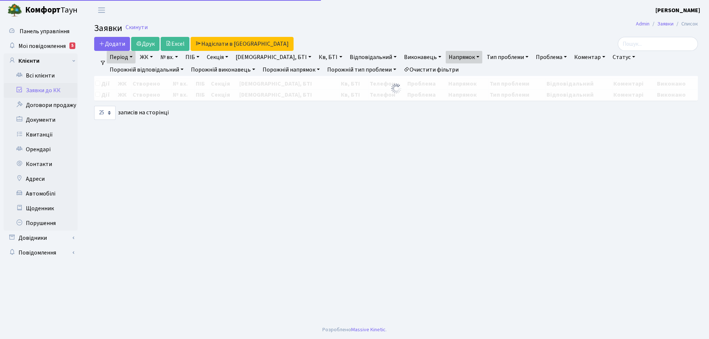 This screenshot has width=709, height=339. Describe the element at coordinates (121, 57) in the screenshot. I see `a: Період` at that location.